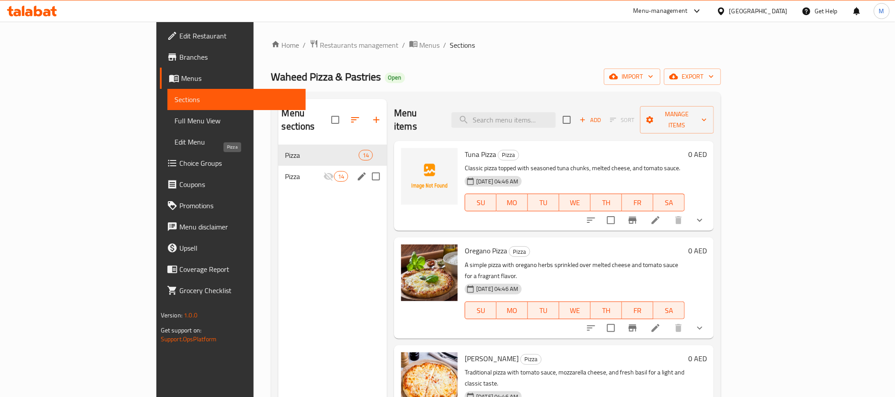 Image resolution: width=895 pixels, height=397 pixels. What do you see at coordinates (590, 120) in the screenshot?
I see `span: Add` at bounding box center [590, 120].